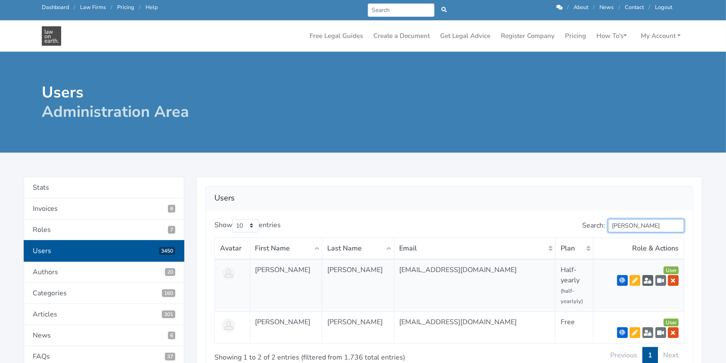 This screenshot has height=363, width=726. Describe the element at coordinates (581, 7) in the screenshot. I see `a: About` at that location.